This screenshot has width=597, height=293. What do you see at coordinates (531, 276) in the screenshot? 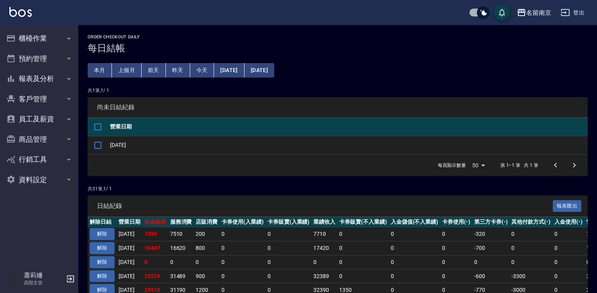
I see `td: -3300` at bounding box center [531, 276].